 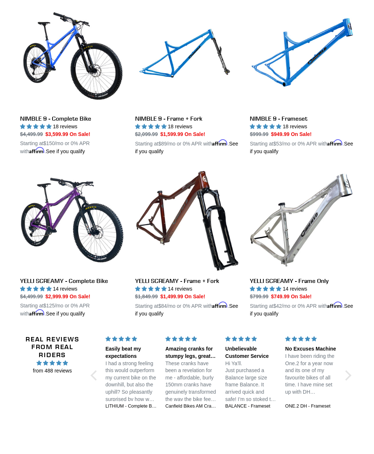 I want to click on a: LITHIUM - Complete Bike, so click(x=131, y=406).